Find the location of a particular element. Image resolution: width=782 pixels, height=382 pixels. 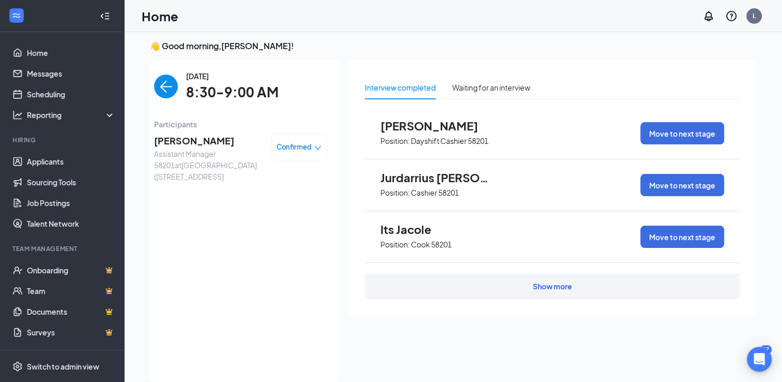

a: TeamCrown is located at coordinates (71, 291).